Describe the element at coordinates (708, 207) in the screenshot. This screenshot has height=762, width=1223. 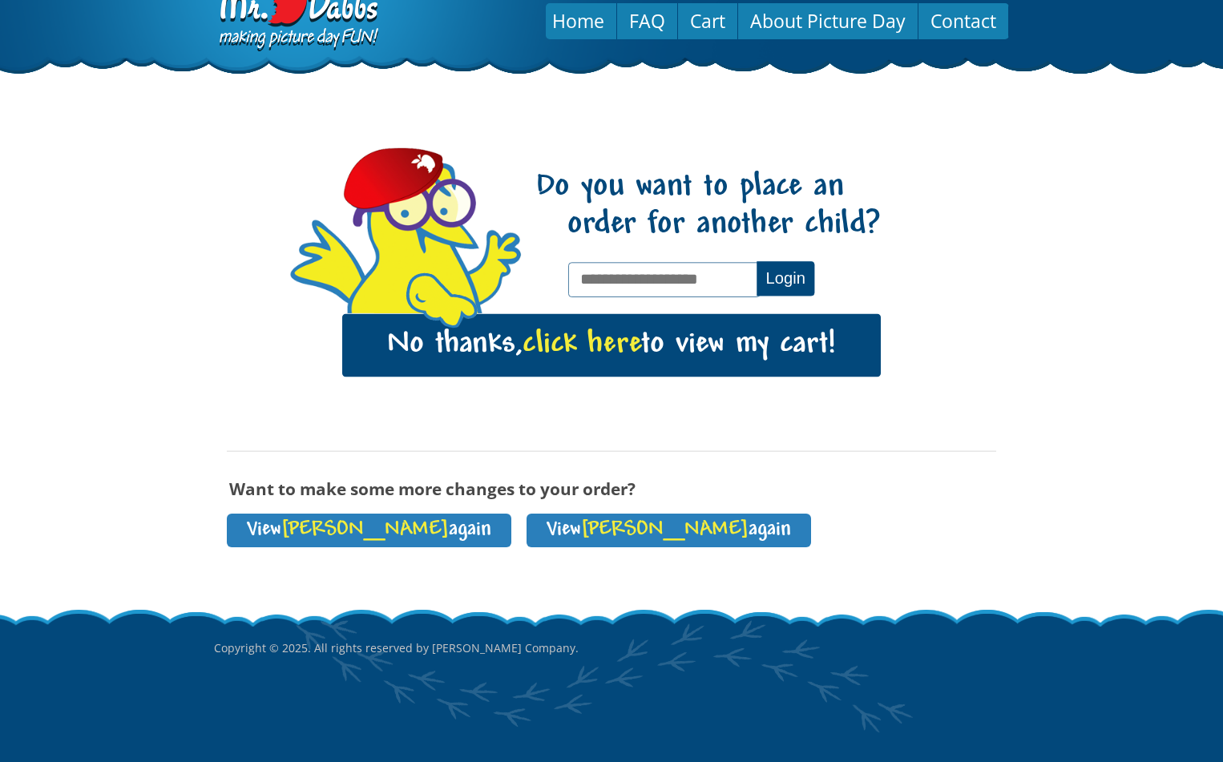
I see `h1: Do you want to place an` at that location.